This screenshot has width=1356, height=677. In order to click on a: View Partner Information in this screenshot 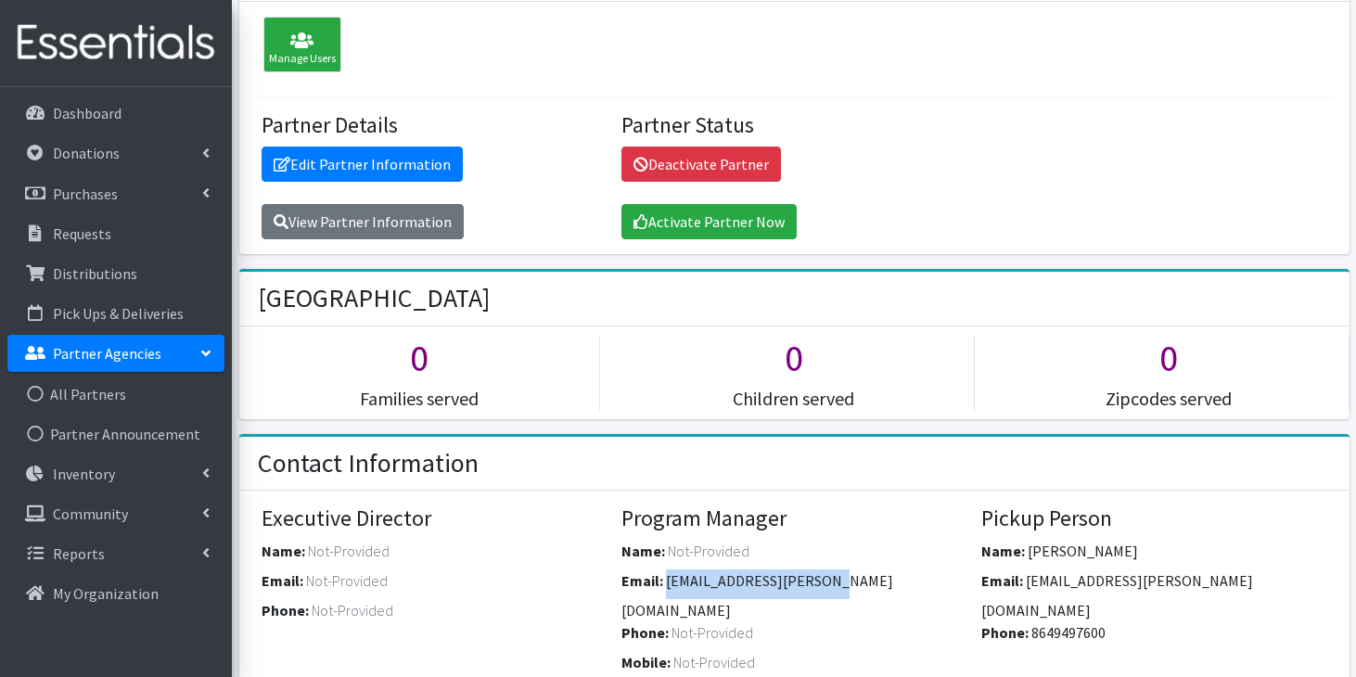, I will do `click(363, 222)`.